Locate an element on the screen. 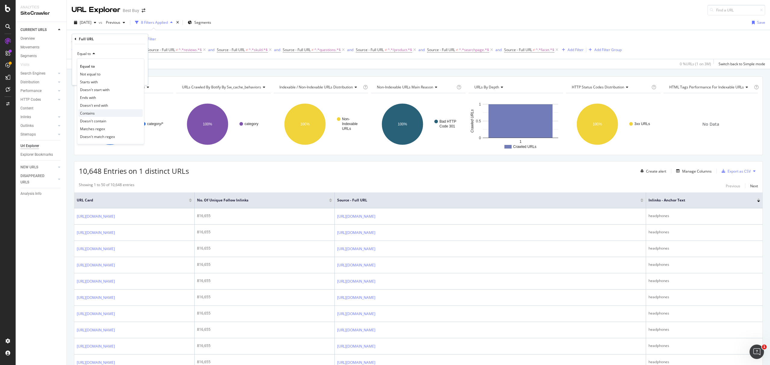  span: URLs Crawled By Botify By sw_cache_behaviors is located at coordinates (221, 87).